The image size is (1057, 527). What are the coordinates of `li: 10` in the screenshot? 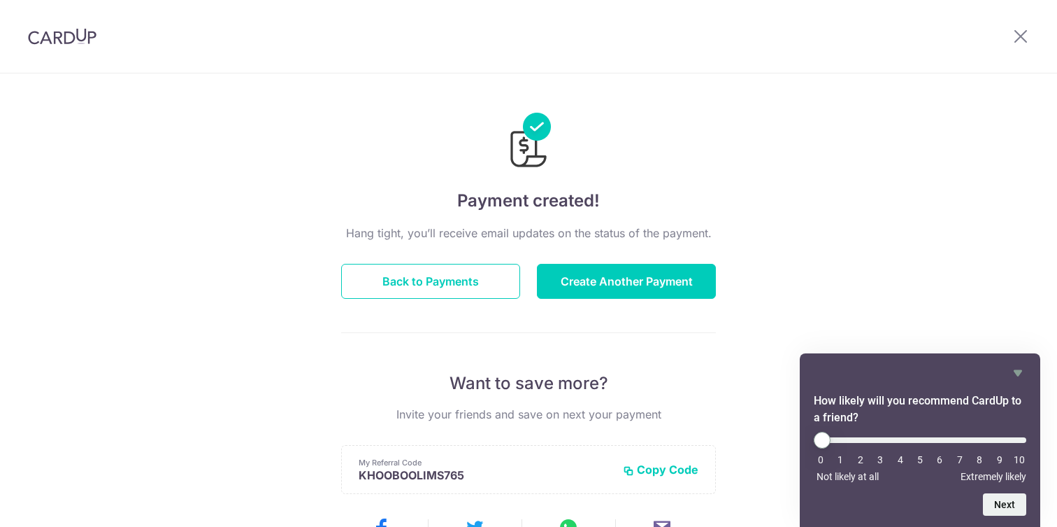 It's located at (1020, 459).